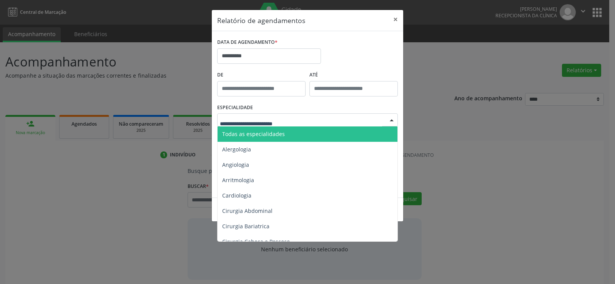 The width and height of the screenshot is (615, 284). I want to click on span: Alergologia, so click(236, 149).